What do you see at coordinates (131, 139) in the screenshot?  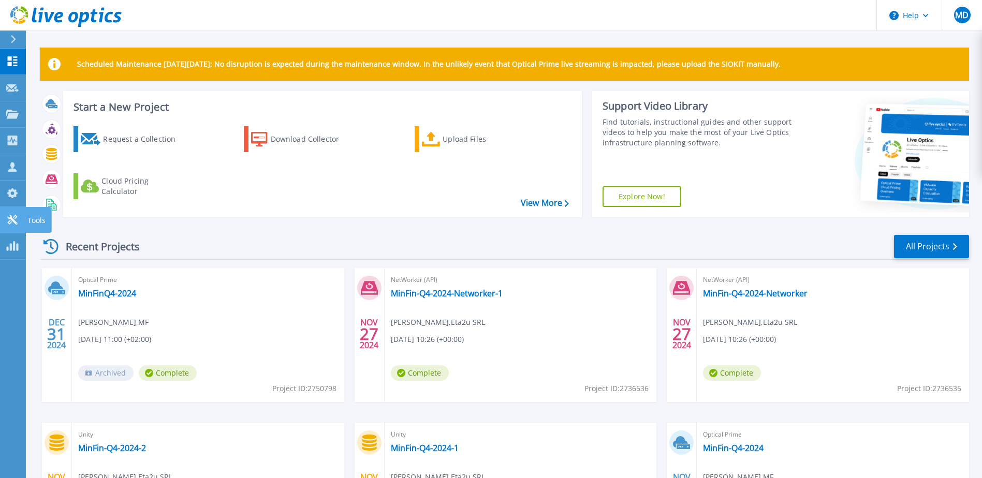 I see `a: Request a Collection` at bounding box center [131, 139].